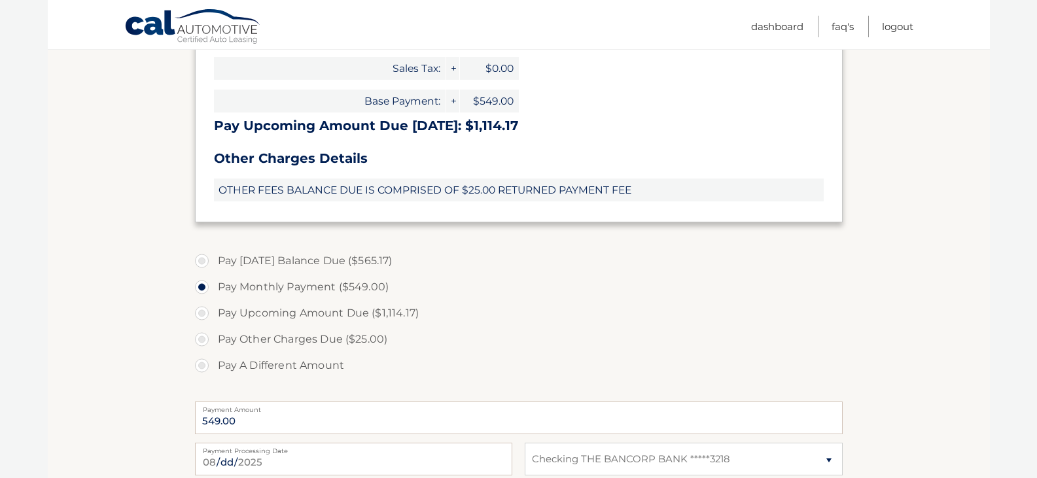 The width and height of the screenshot is (1037, 478). I want to click on input: Payment Date, so click(353, 459).